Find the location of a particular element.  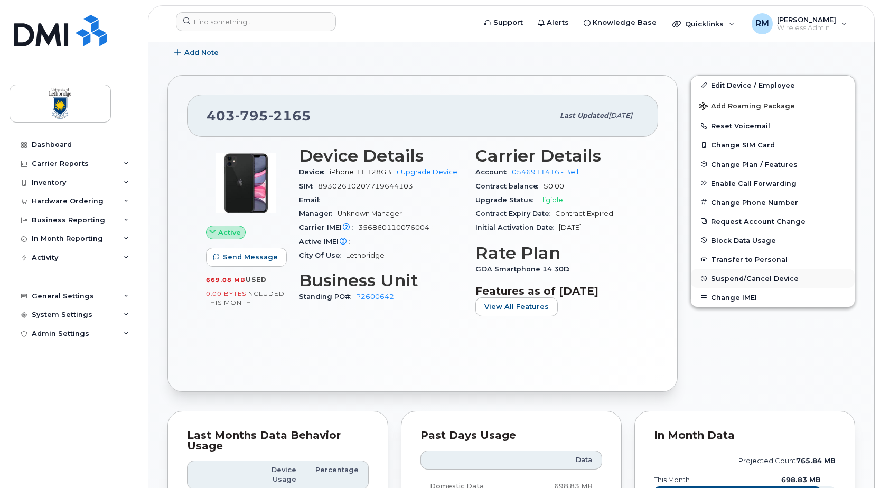

span: Unknown Manager is located at coordinates (370, 213).